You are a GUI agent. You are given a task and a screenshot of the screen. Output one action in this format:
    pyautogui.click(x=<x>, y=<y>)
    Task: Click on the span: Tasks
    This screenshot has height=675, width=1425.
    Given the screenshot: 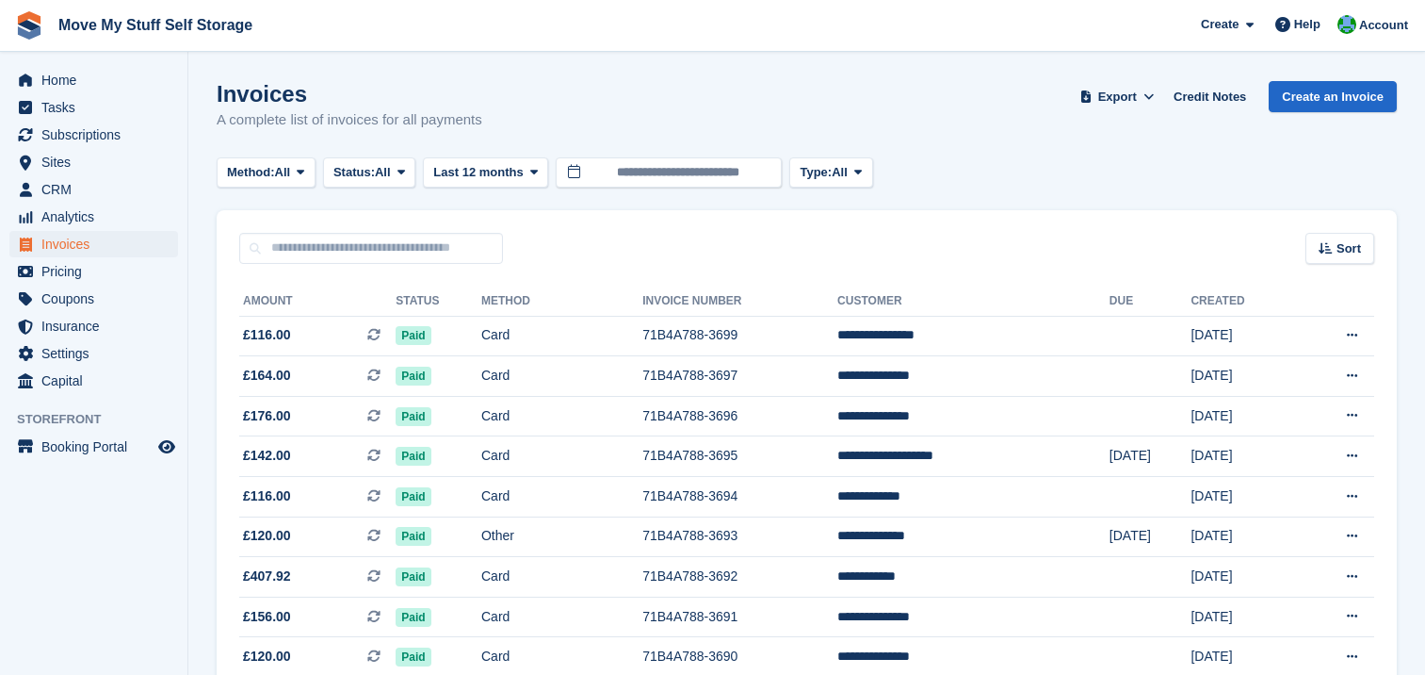 What is the action you would take?
    pyautogui.click(x=98, y=107)
    